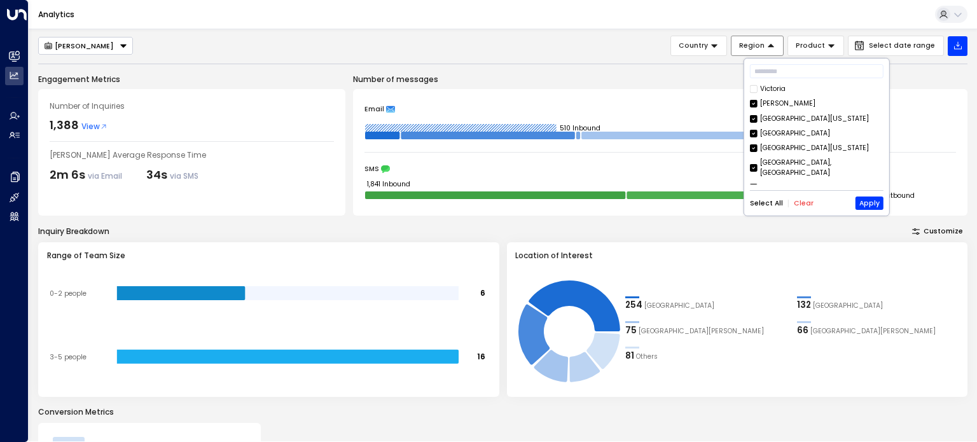  Describe the element at coordinates (737, 256) in the screenshot. I see `h3: Location of Interest` at that location.